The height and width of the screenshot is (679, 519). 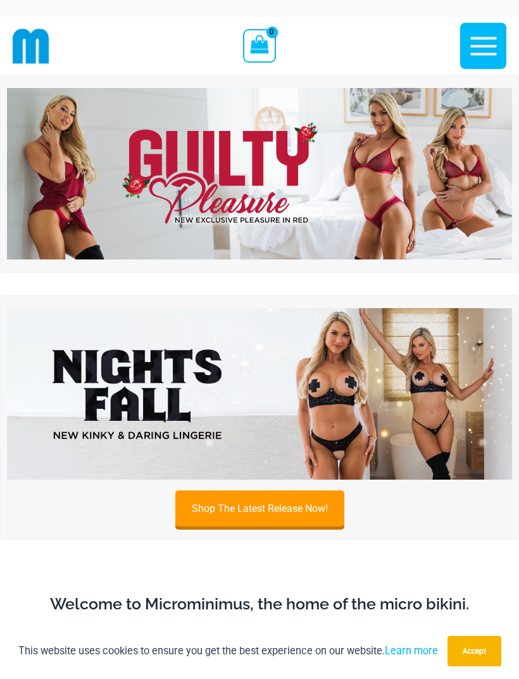 I want to click on a: Learn more, so click(x=411, y=650).